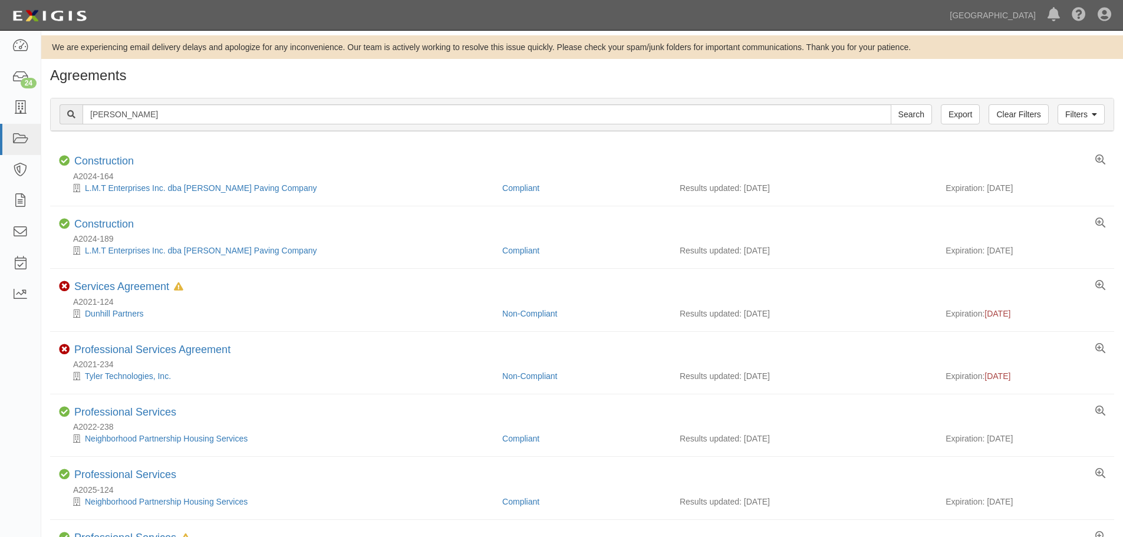 The image size is (1123, 537). Describe the element at coordinates (587, 176) in the screenshot. I see `div: A2024-164` at that location.